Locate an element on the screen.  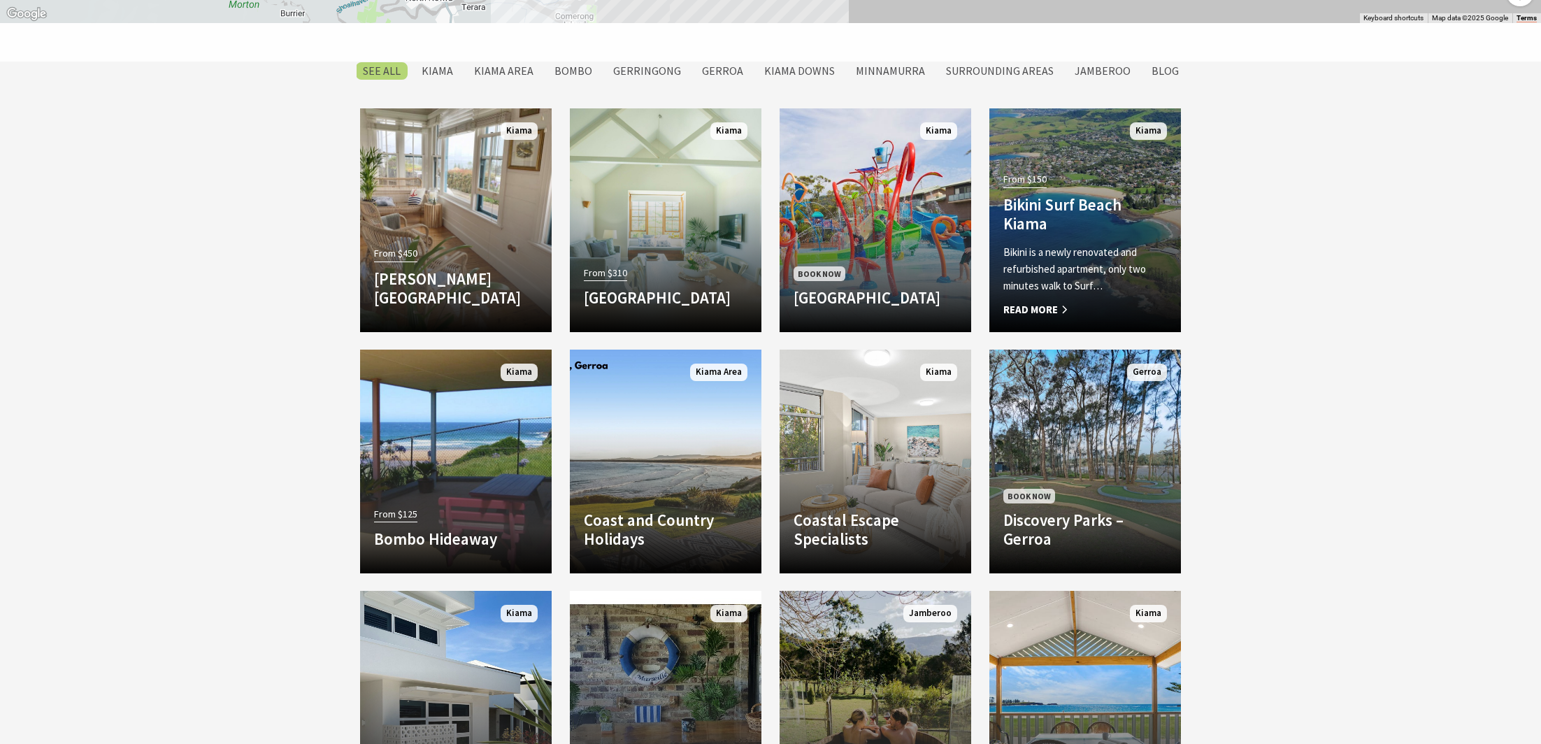
span: Kiama Area is located at coordinates (719, 372).